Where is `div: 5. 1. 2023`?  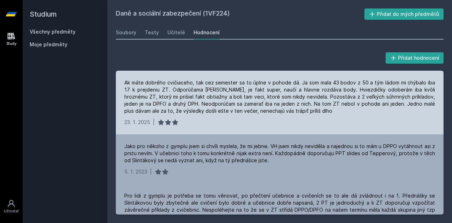 div: 5. 1. 2023 is located at coordinates (136, 172).